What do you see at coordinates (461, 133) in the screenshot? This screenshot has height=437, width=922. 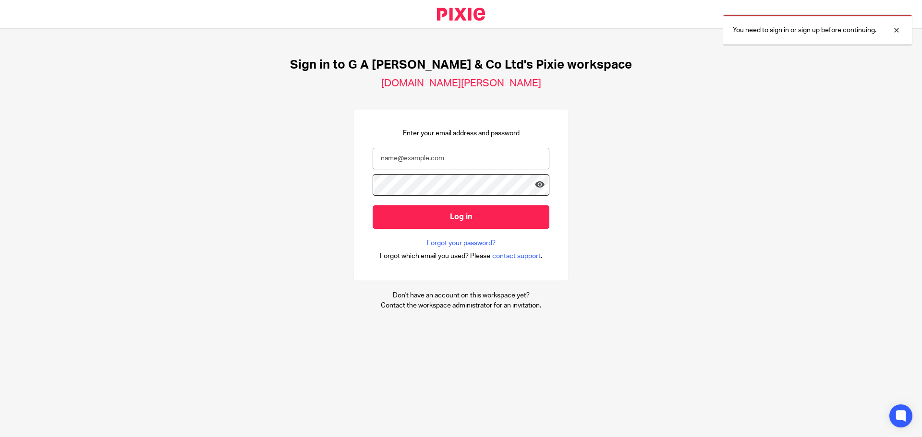 I see `p: Enter your email address and password` at bounding box center [461, 133].